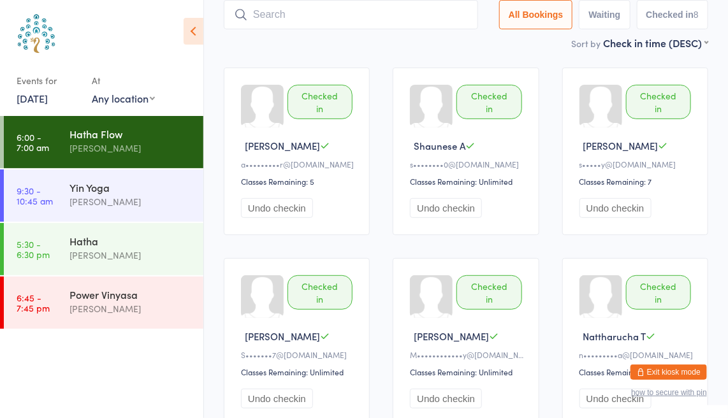 The image size is (728, 418). Describe the element at coordinates (33, 142) in the screenshot. I see `time: 6:00 - 7:00 am` at that location.